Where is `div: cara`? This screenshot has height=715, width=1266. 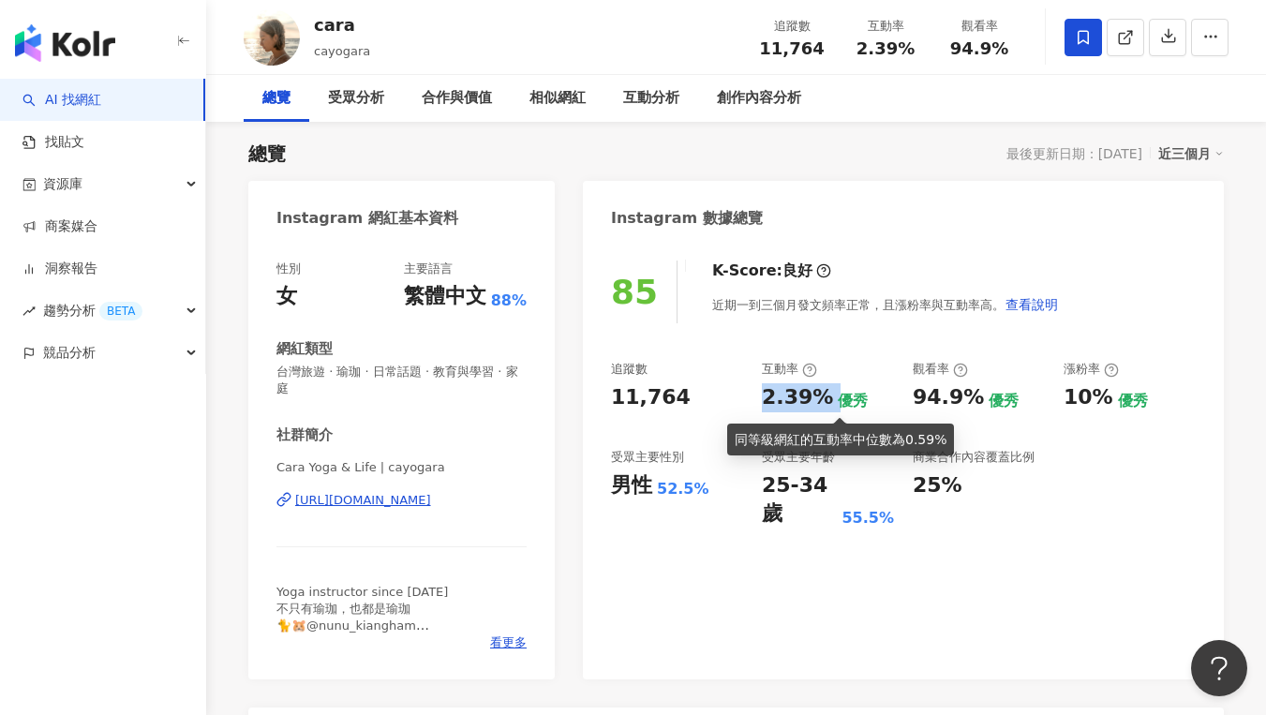 div: cara is located at coordinates (342, 24).